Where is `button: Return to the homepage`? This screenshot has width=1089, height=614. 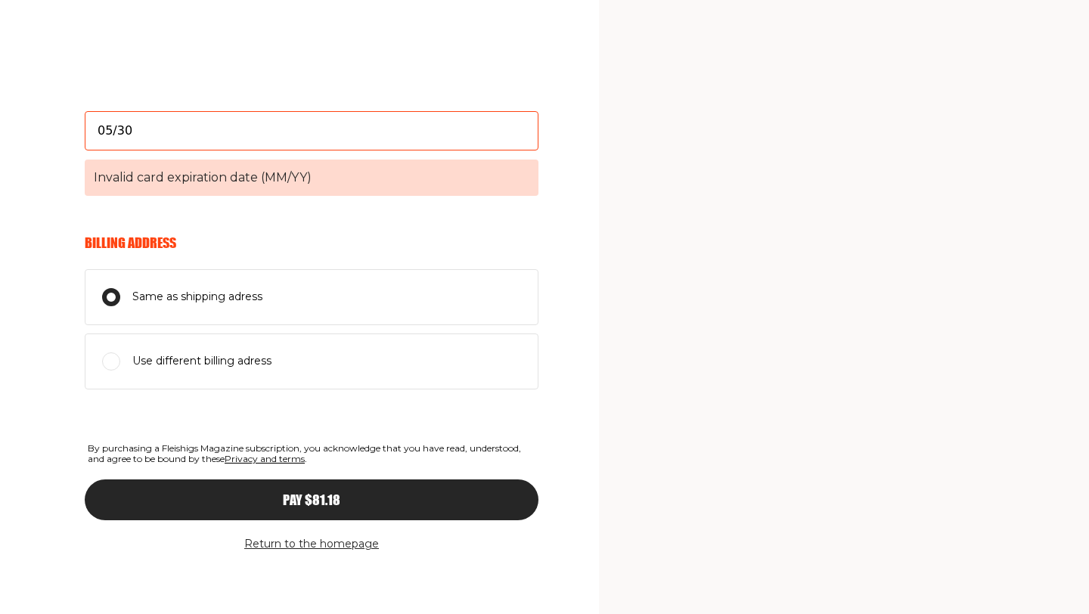 button: Return to the homepage is located at coordinates (312, 544).